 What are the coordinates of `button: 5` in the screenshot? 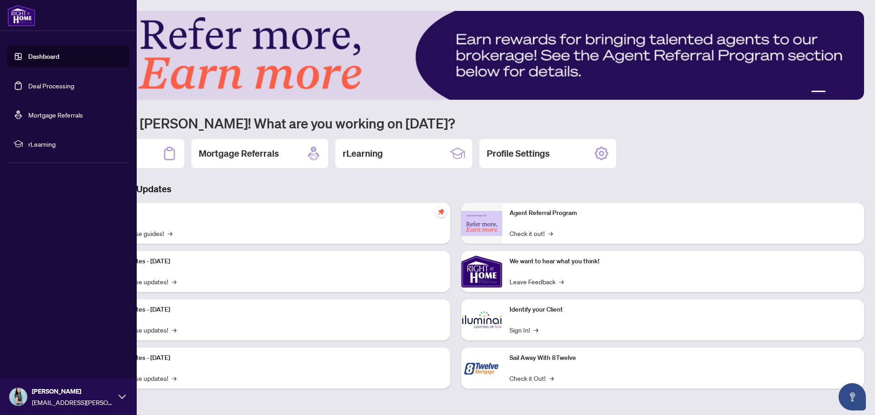 It's located at (853, 92).